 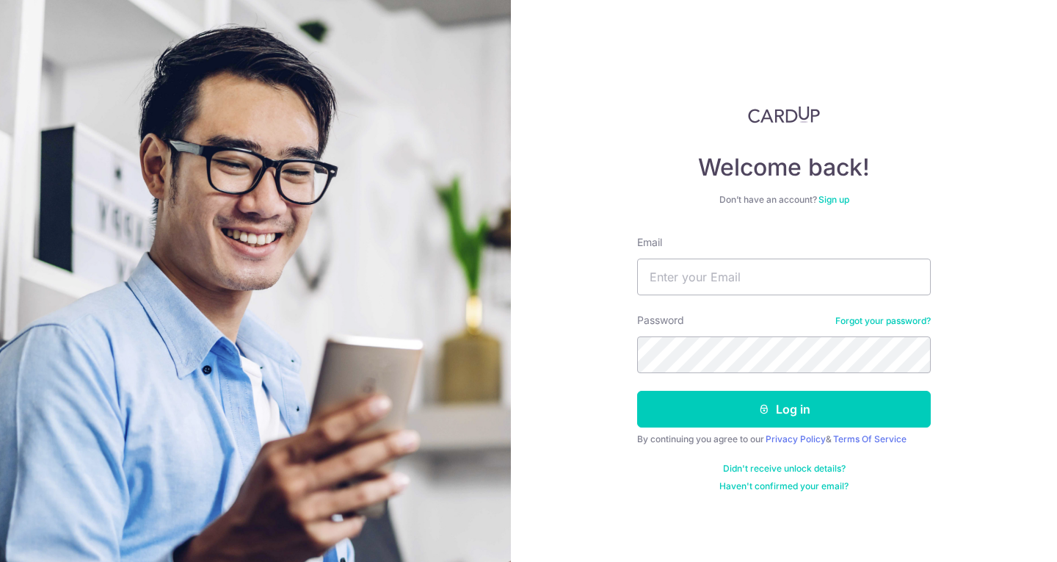 I want to click on label: Email, so click(x=650, y=242).